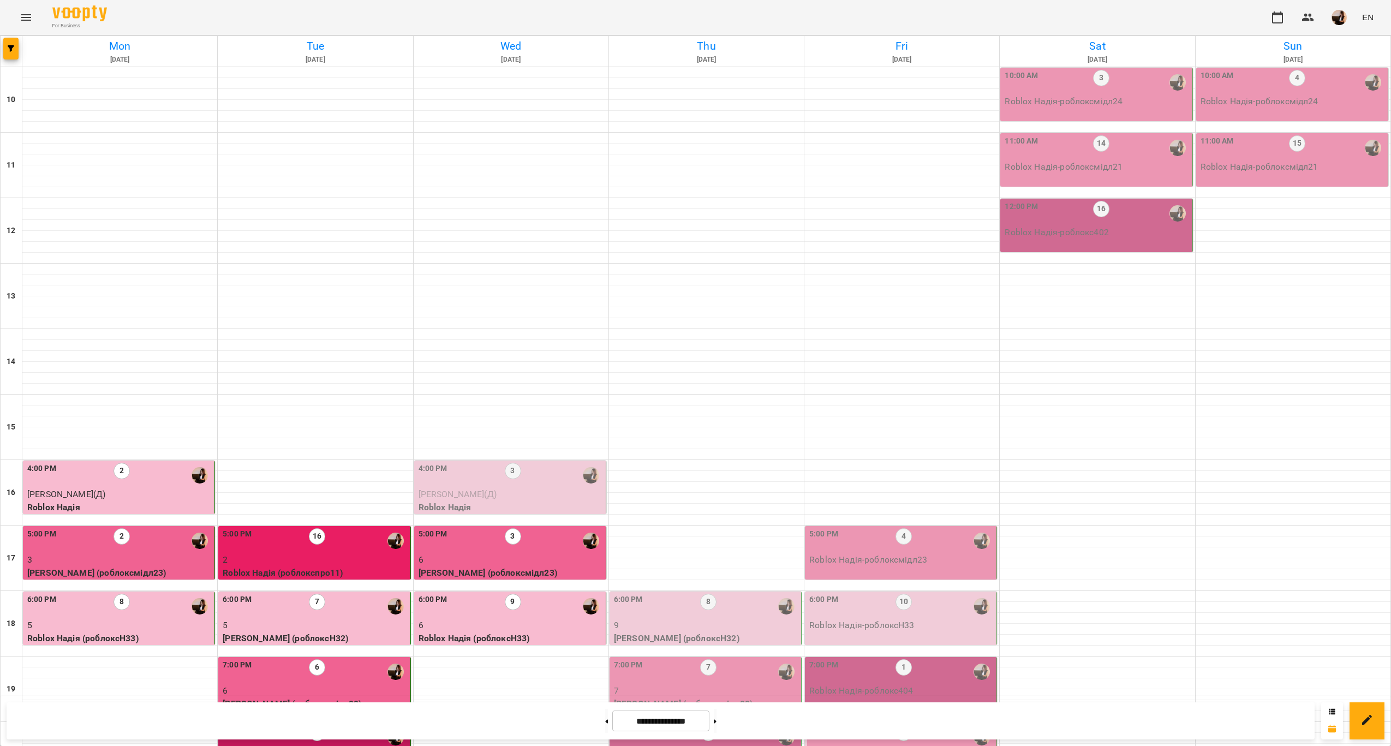 Image resolution: width=1391 pixels, height=746 pixels. I want to click on h6: 12, so click(11, 231).